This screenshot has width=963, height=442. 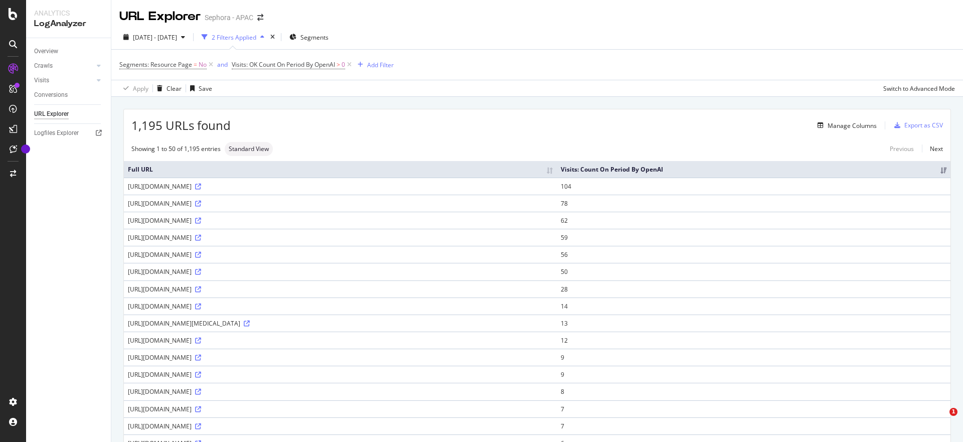 I want to click on div: Visits, so click(x=42, y=80).